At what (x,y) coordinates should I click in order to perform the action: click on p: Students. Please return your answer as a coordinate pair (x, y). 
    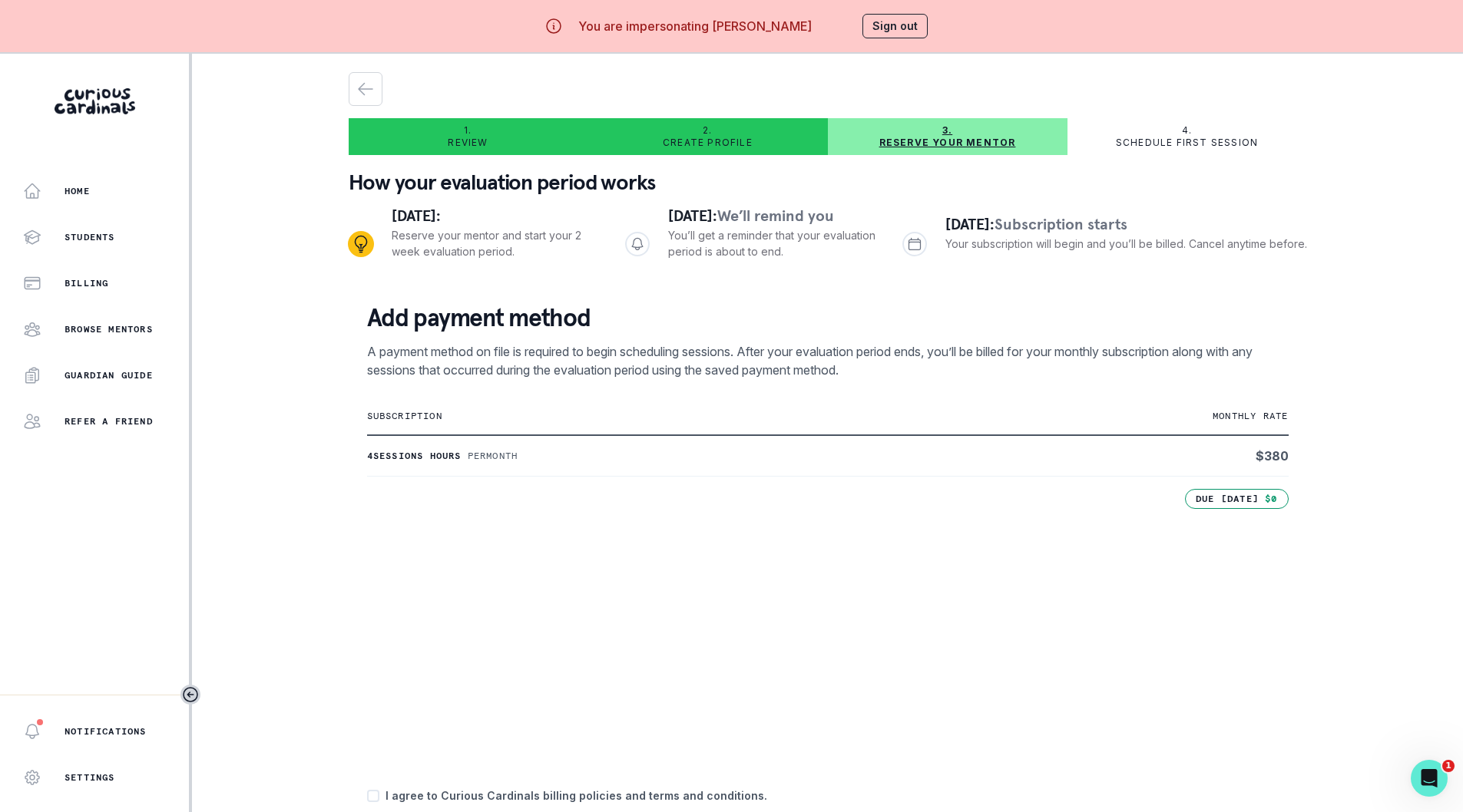
    Looking at the image, I should click on (90, 238).